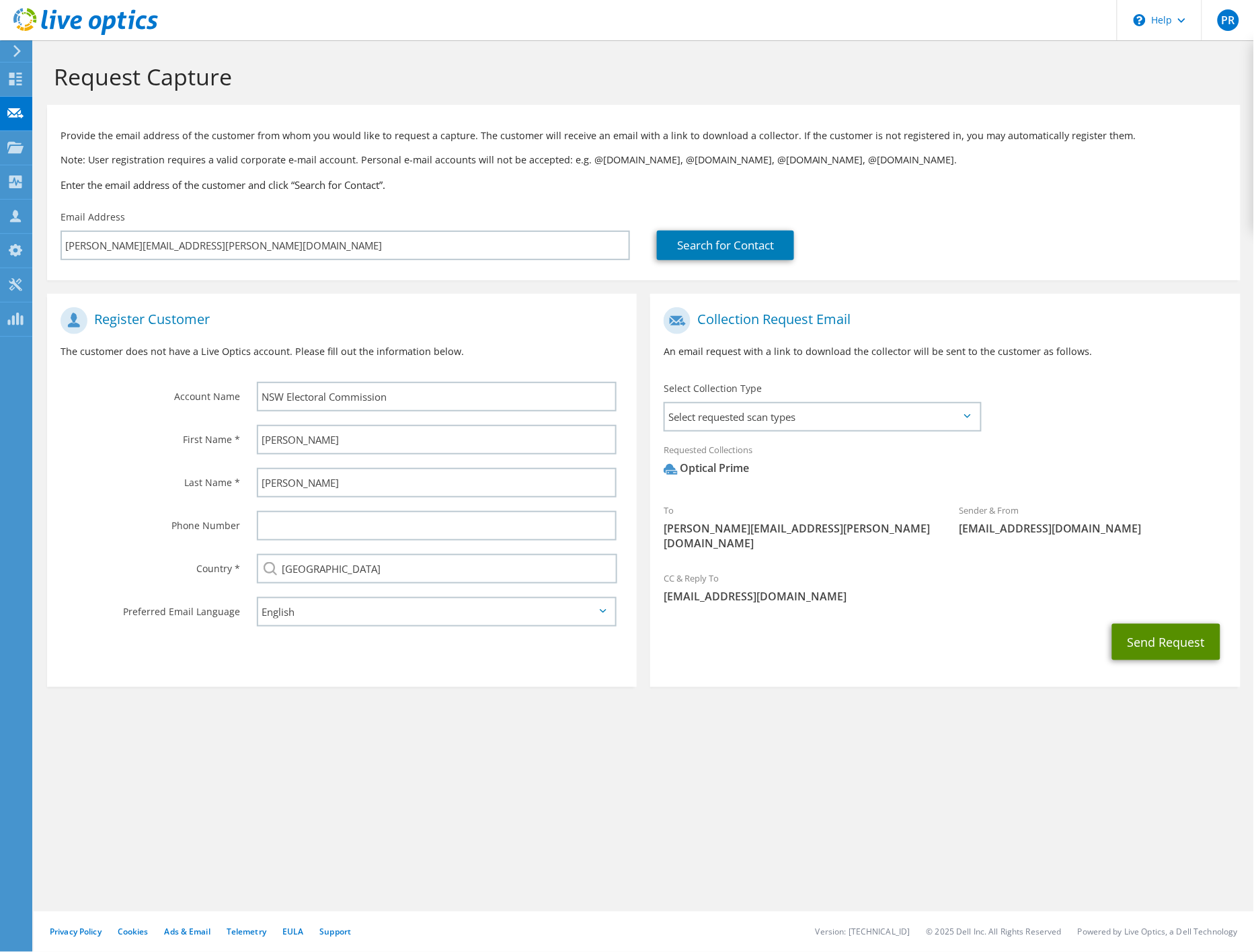 Image resolution: width=1254 pixels, height=952 pixels. I want to click on span: PR, so click(1229, 21).